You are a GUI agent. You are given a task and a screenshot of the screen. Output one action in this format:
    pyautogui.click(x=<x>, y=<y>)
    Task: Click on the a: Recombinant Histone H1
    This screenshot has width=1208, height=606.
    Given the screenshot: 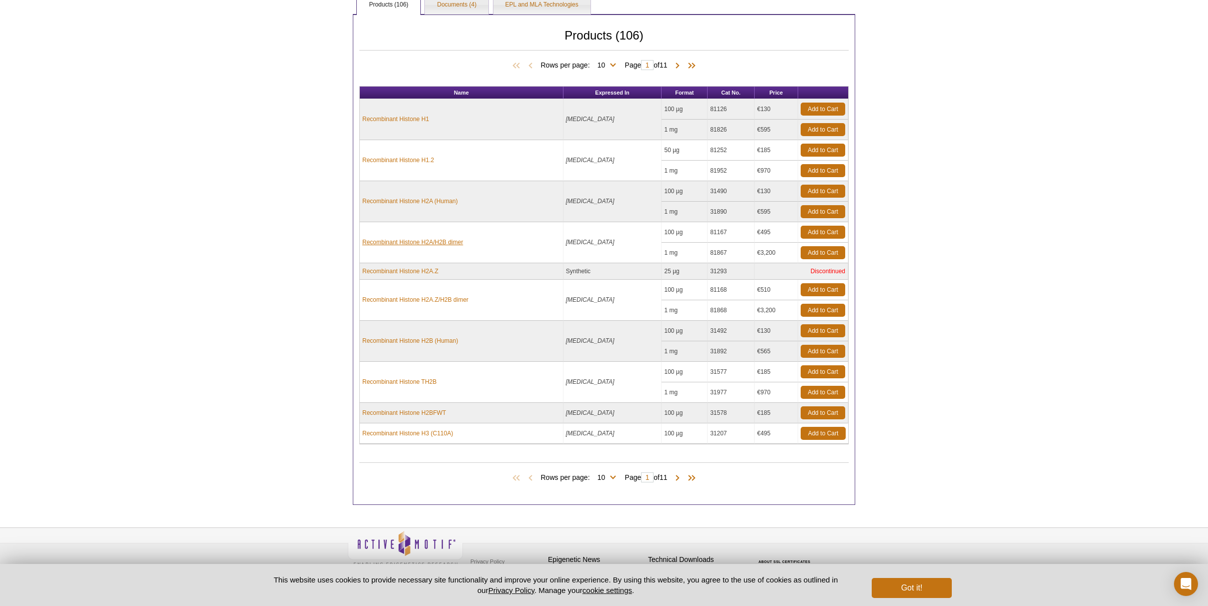 What is the action you would take?
    pyautogui.click(x=395, y=119)
    